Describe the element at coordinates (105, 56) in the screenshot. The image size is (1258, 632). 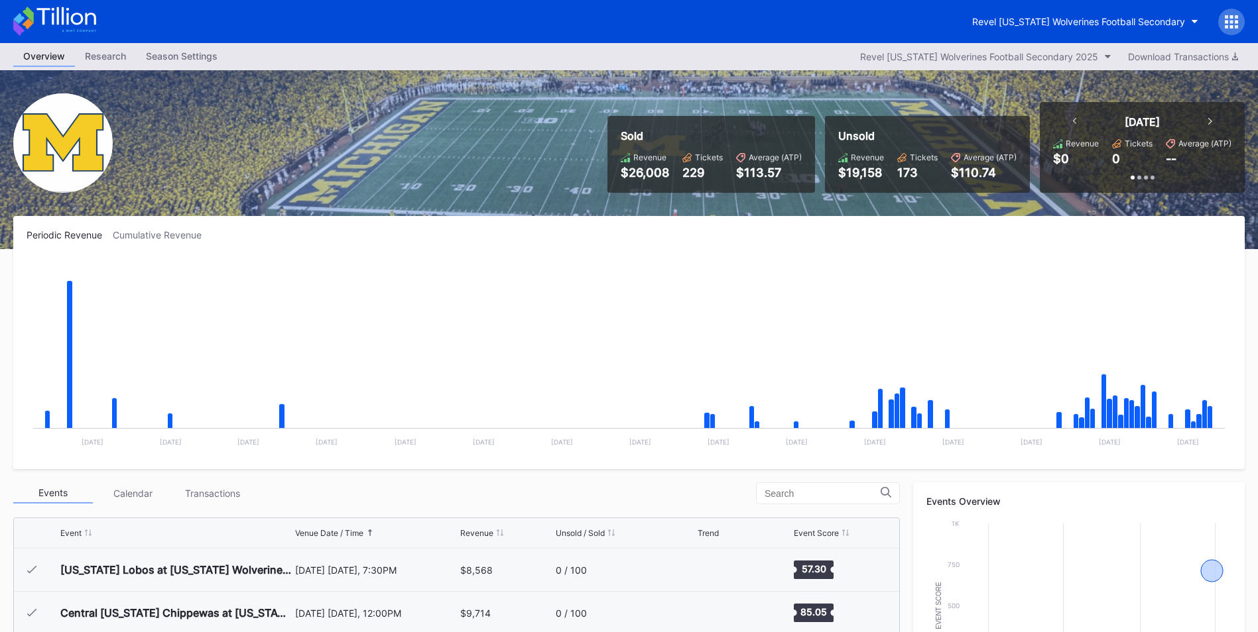
I see `a: Research` at that location.